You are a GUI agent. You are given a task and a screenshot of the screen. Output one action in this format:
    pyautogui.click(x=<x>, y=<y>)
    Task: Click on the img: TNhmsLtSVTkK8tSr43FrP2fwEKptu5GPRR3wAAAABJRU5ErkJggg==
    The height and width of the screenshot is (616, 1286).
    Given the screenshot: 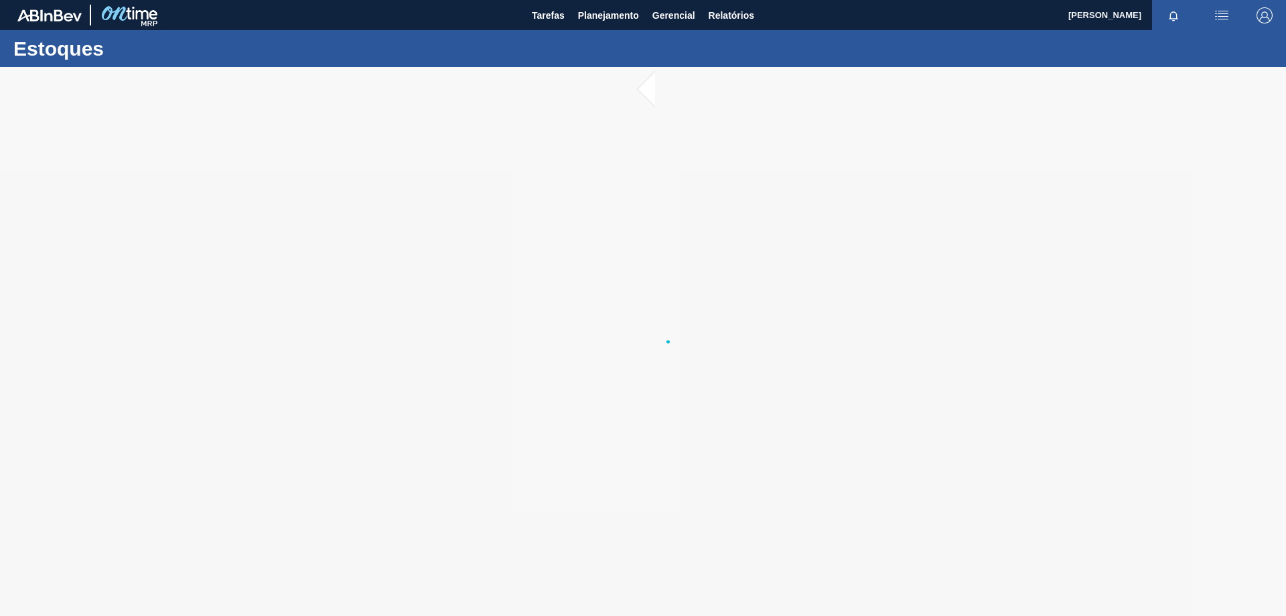 What is the action you would take?
    pyautogui.click(x=50, y=15)
    